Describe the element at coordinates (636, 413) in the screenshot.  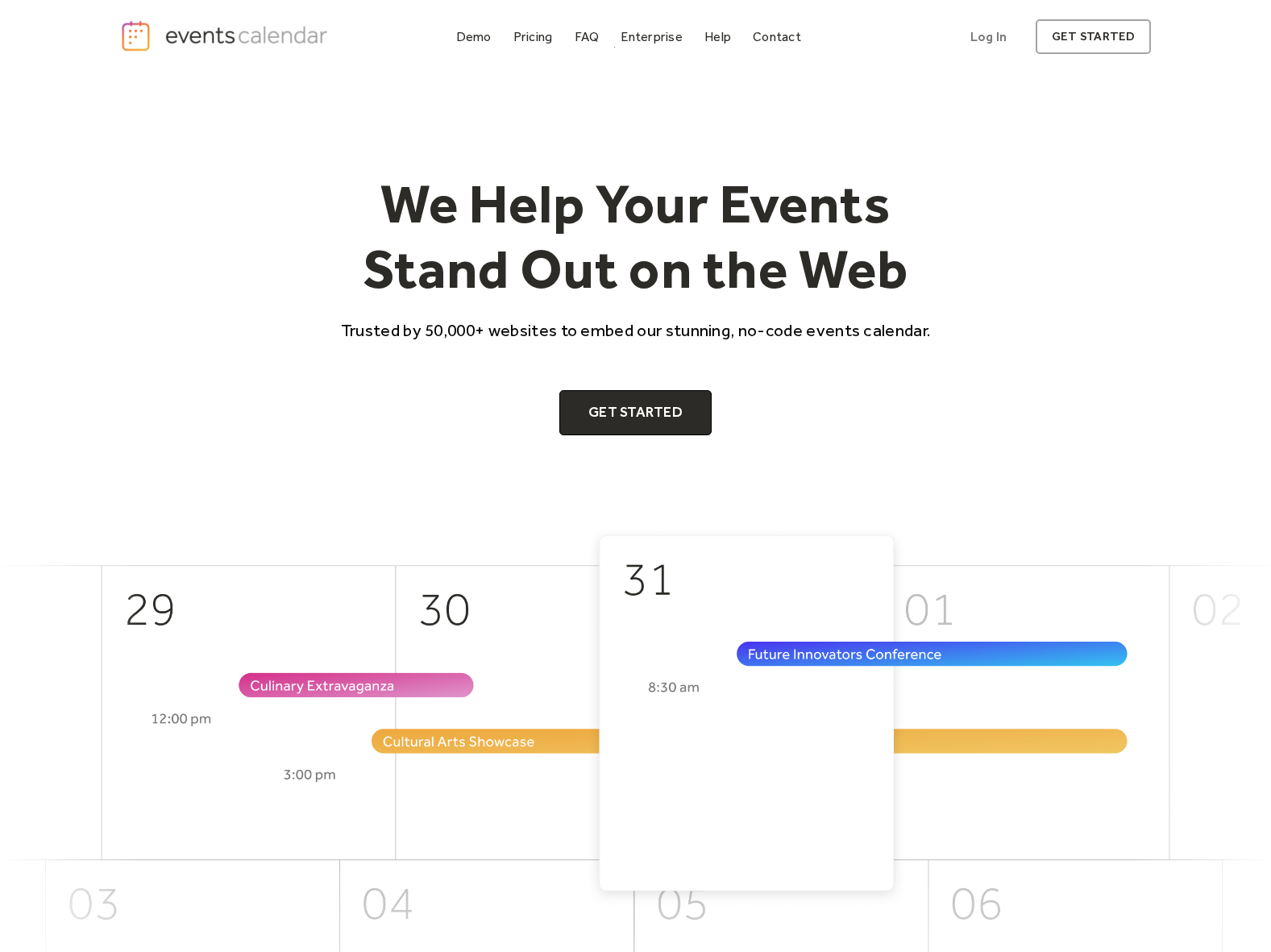
I see `a: Get Started` at that location.